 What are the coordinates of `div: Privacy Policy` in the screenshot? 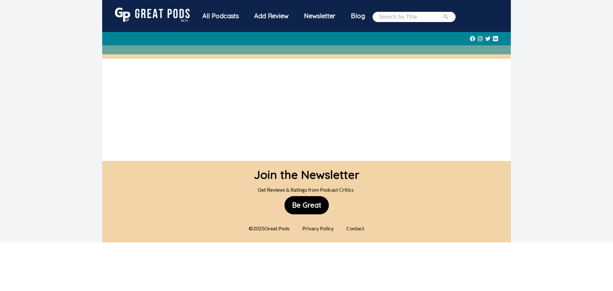 It's located at (318, 228).